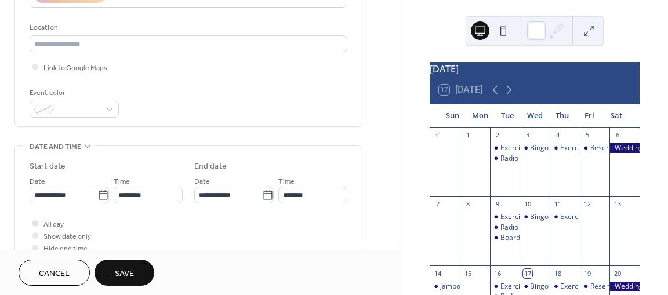  I want to click on div: Location, so click(187, 27).